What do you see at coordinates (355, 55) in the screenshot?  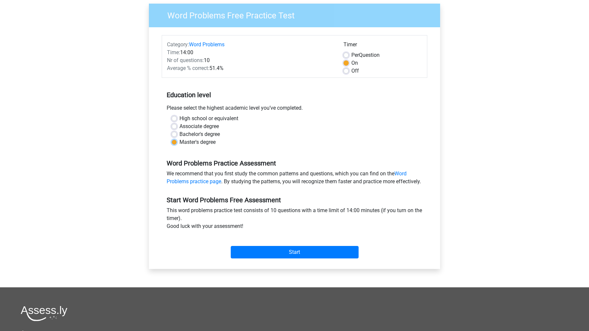 I see `span: Per` at bounding box center [355, 55].